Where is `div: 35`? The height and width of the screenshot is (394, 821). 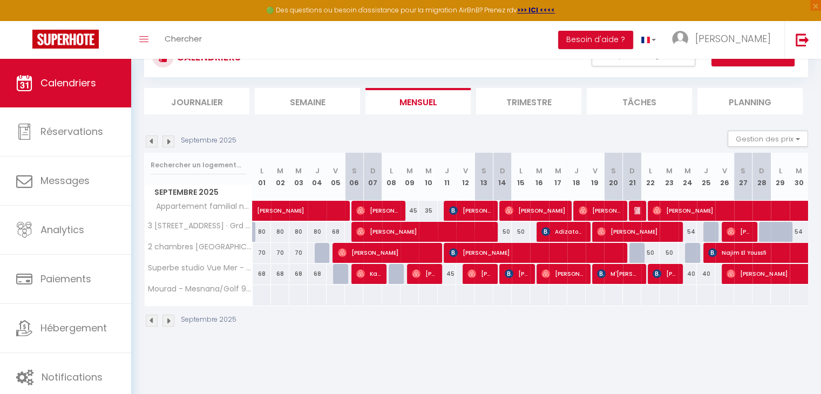 div: 35 is located at coordinates (428, 211).